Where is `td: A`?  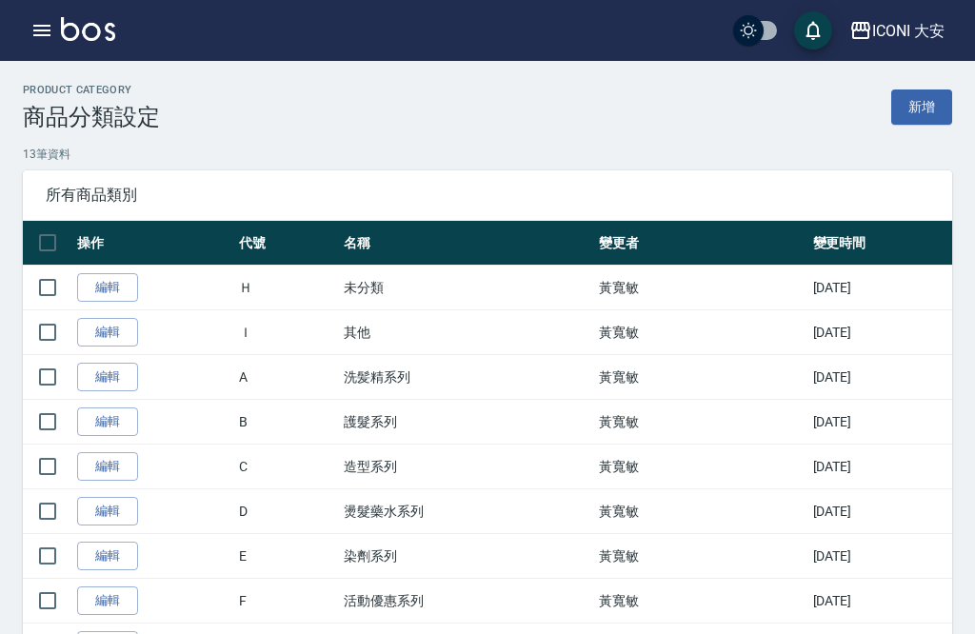 td: A is located at coordinates (286, 377).